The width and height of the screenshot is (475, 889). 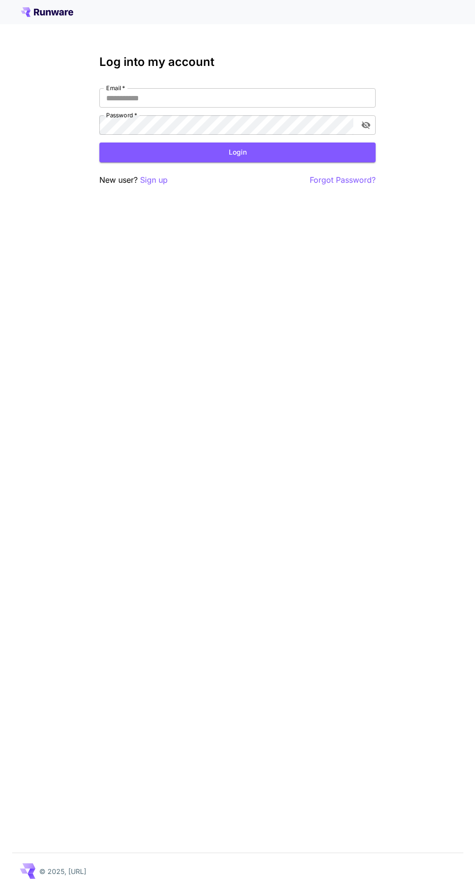 What do you see at coordinates (154, 180) in the screenshot?
I see `p: Sign up` at bounding box center [154, 180].